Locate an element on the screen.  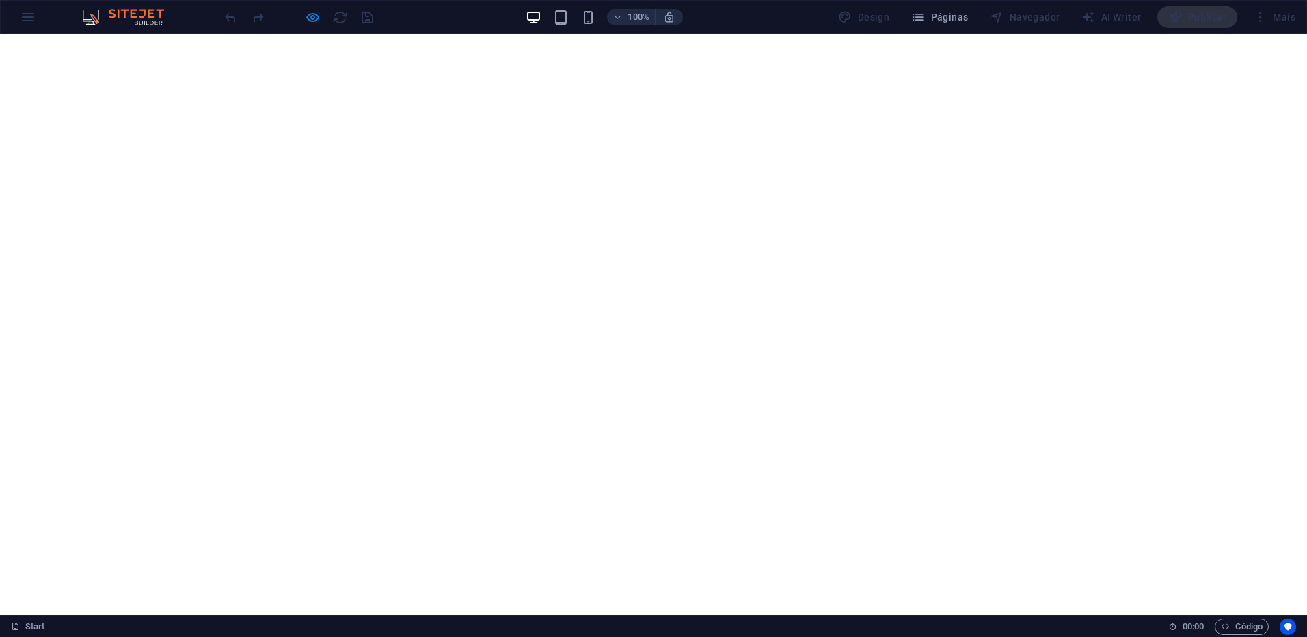
span: 00 00 is located at coordinates (1193, 627).